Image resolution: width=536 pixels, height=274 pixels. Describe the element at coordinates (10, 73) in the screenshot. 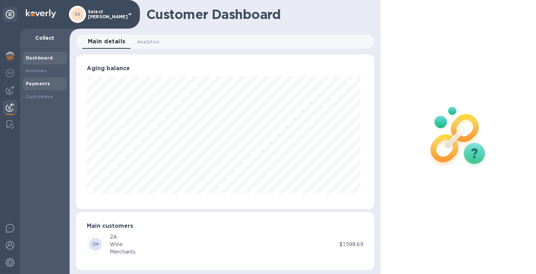

I see `img: Foreign exchange` at that location.